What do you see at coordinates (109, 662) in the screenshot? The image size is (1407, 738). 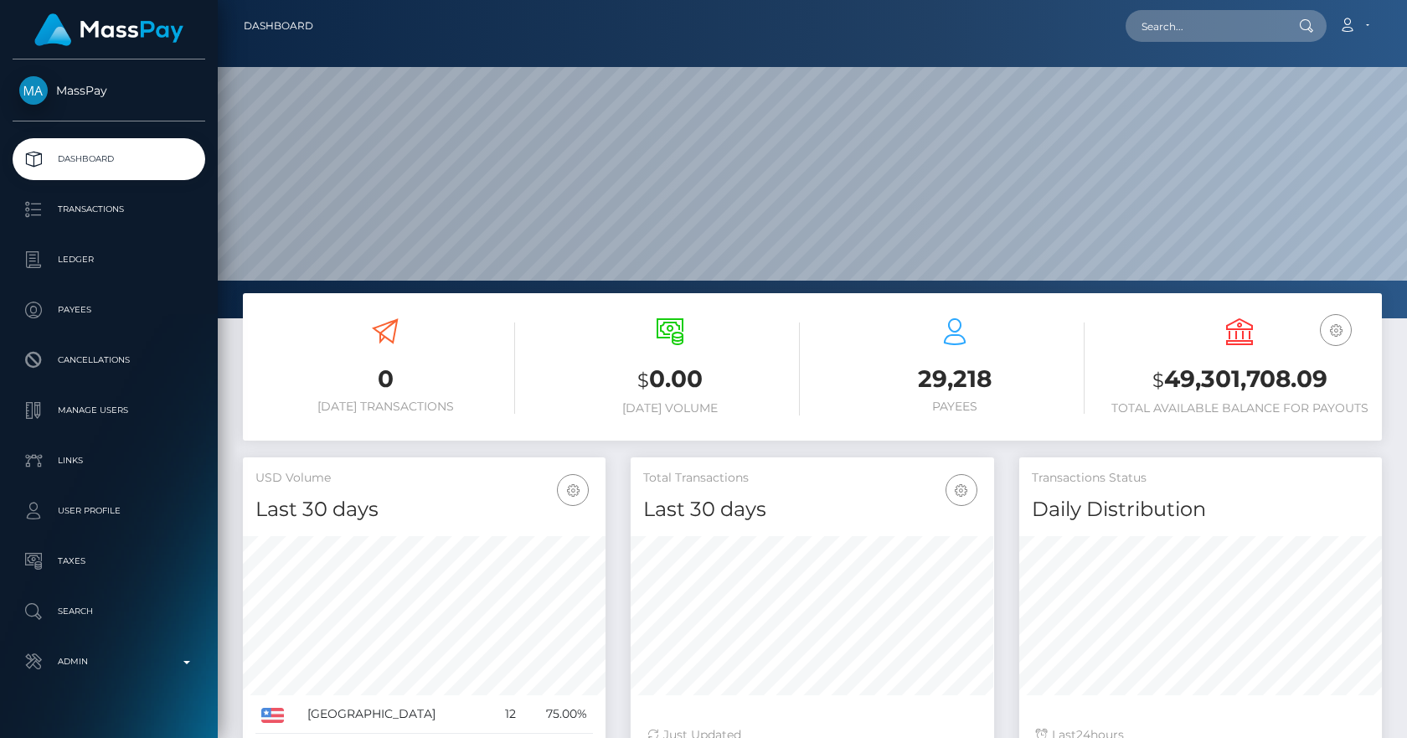 I see `p: Admin` at bounding box center [109, 662].